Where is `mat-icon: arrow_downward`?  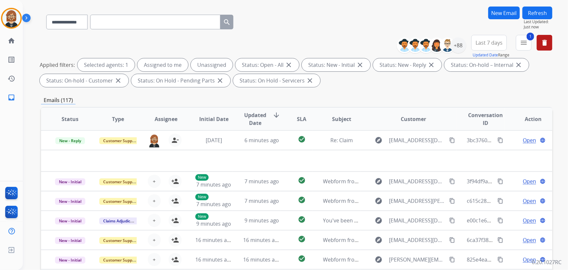 mat-icon: arrow_downward is located at coordinates (276, 115).